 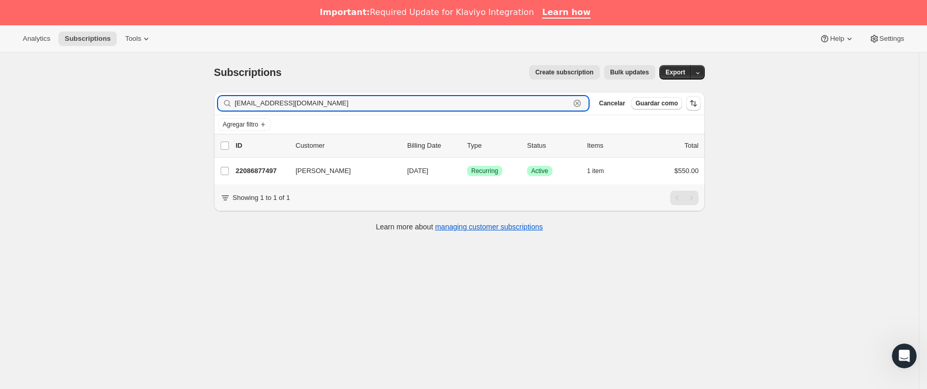 I want to click on span: Guardar como, so click(x=657, y=103).